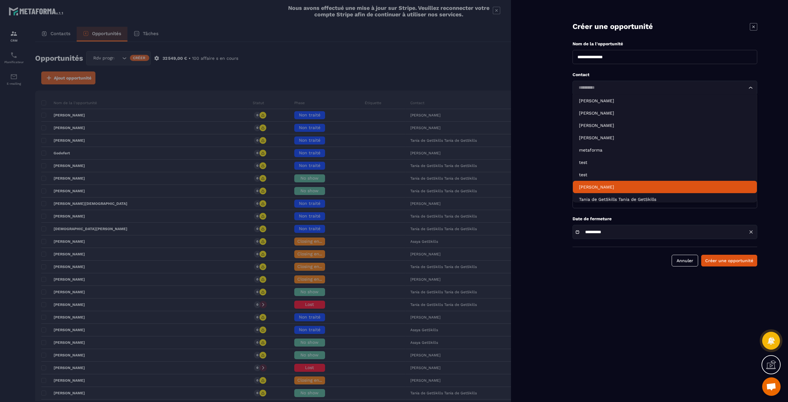 This screenshot has height=402, width=788. Describe the element at coordinates (665, 187) in the screenshot. I see `p: Assya BELAOUD` at that location.